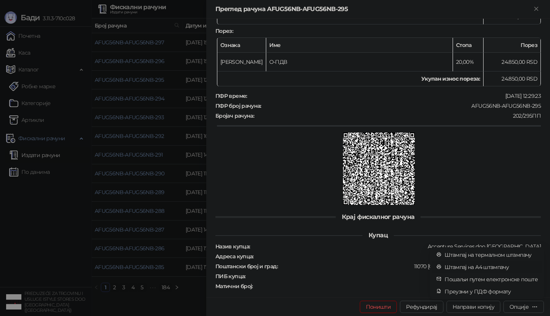  What do you see at coordinates (468, 45) in the screenshot?
I see `th: Стопа` at bounding box center [468, 45].